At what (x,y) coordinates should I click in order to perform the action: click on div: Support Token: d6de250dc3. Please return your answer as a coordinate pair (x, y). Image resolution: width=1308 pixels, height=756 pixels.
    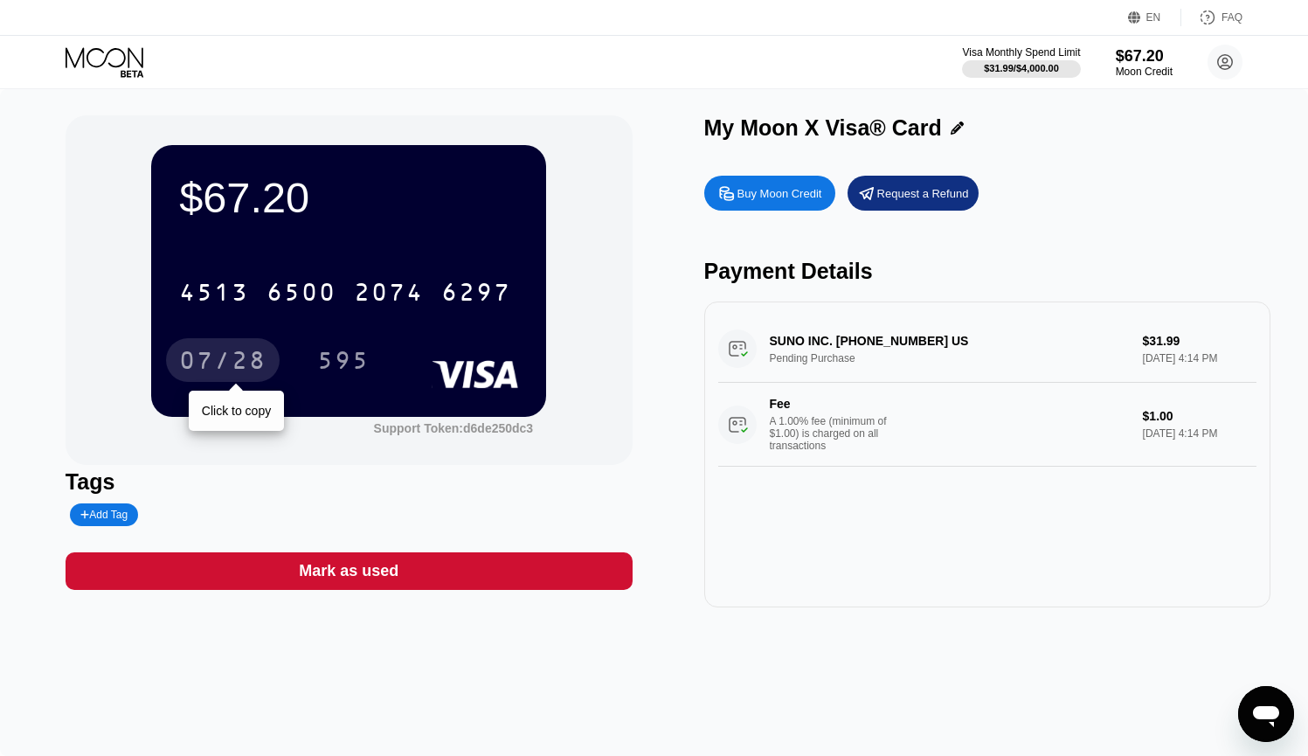
    Looking at the image, I should click on (453, 428).